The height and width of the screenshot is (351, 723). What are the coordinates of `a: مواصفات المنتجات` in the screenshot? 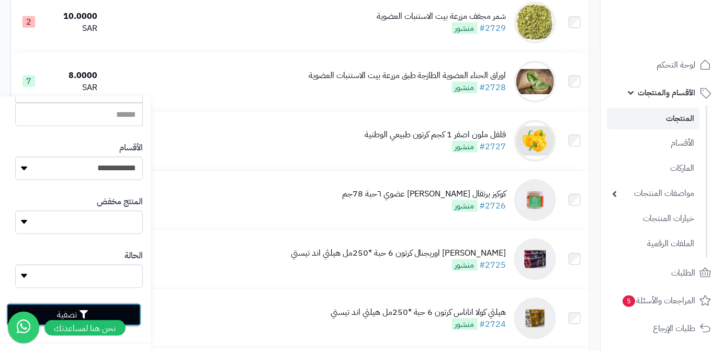 It's located at (653, 193).